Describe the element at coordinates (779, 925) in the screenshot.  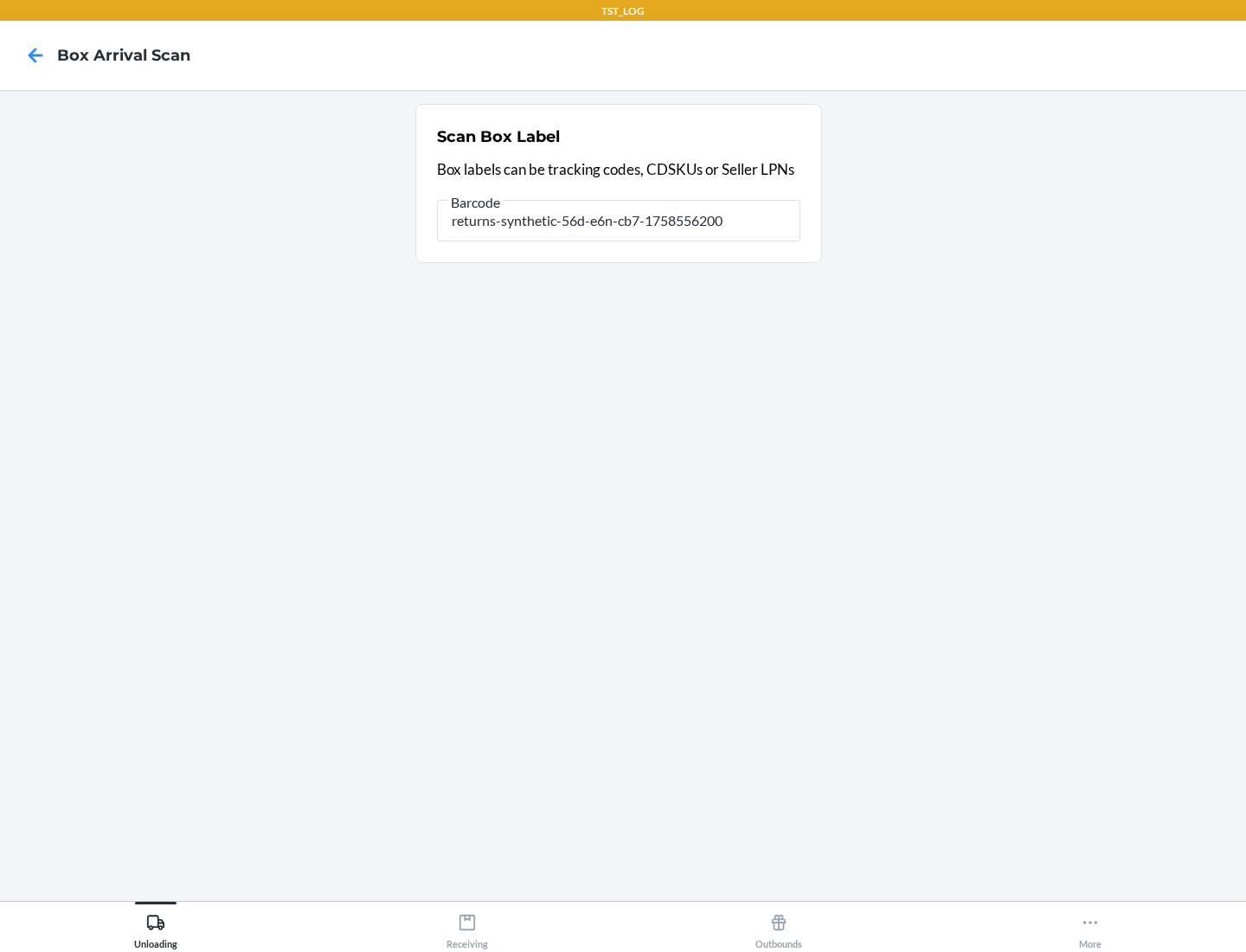
I see `button: Outbounds` at that location.